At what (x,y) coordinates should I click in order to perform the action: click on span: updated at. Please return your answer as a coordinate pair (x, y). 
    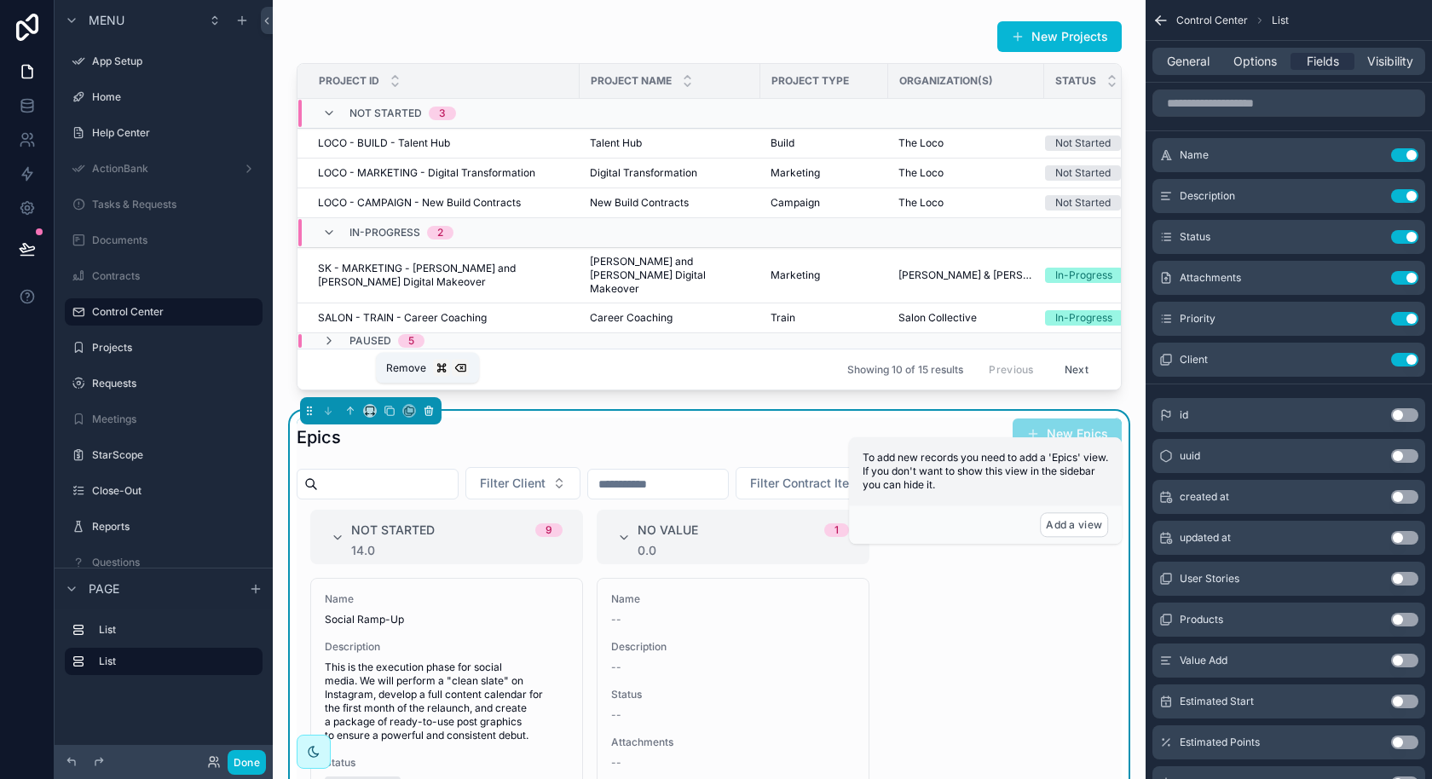
    Looking at the image, I should click on (1205, 538).